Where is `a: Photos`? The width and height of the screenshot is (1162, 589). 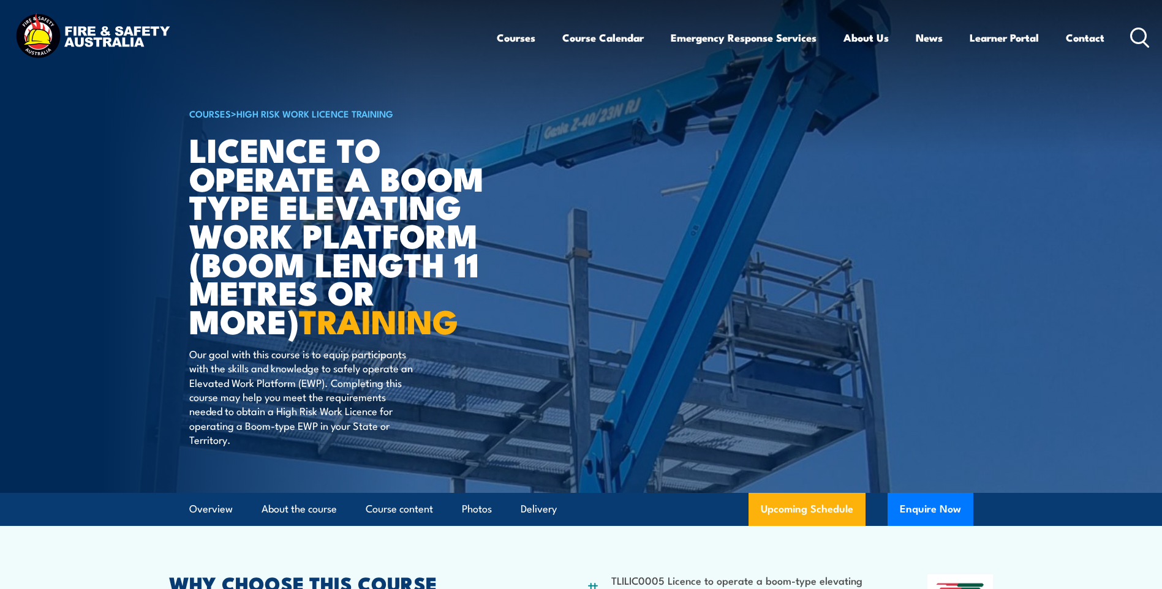
a: Photos is located at coordinates (477, 509).